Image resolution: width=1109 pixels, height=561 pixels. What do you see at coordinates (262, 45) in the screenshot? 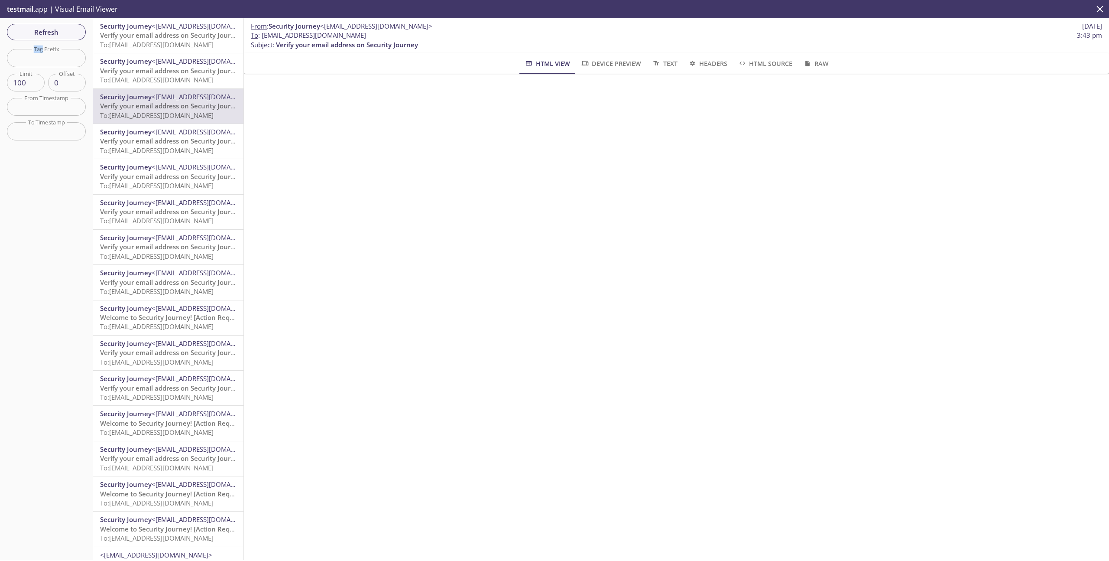
I see `span: Subject` at bounding box center [262, 45].